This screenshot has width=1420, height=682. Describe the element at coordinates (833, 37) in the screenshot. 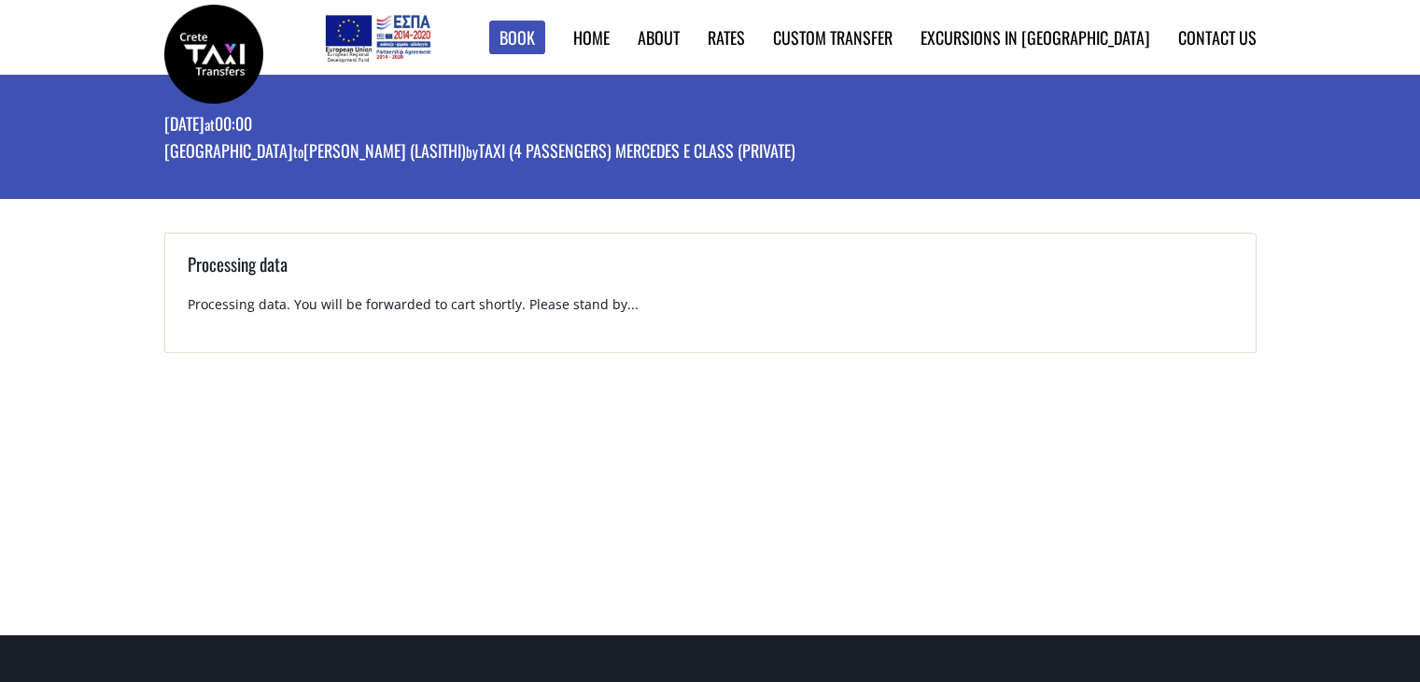

I see `a: Custom Transfer` at that location.